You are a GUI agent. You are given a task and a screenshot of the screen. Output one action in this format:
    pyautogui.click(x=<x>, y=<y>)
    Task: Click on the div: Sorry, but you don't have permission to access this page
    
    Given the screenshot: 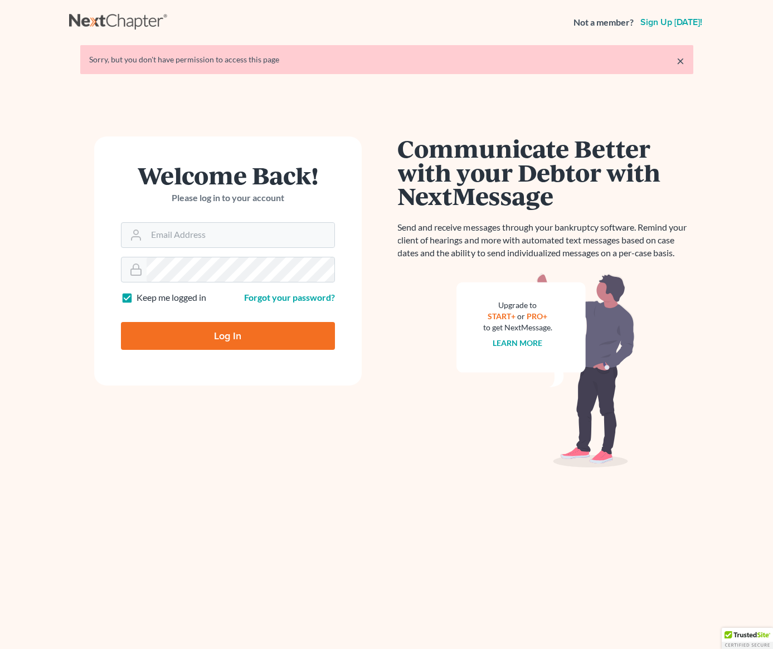 What is the action you would take?
    pyautogui.click(x=387, y=60)
    